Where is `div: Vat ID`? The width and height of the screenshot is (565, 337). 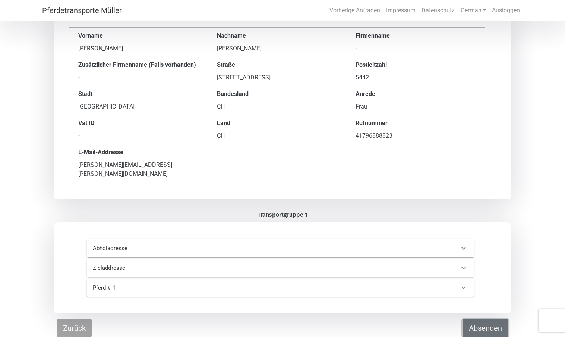 div: Vat ID is located at coordinates (138, 123).